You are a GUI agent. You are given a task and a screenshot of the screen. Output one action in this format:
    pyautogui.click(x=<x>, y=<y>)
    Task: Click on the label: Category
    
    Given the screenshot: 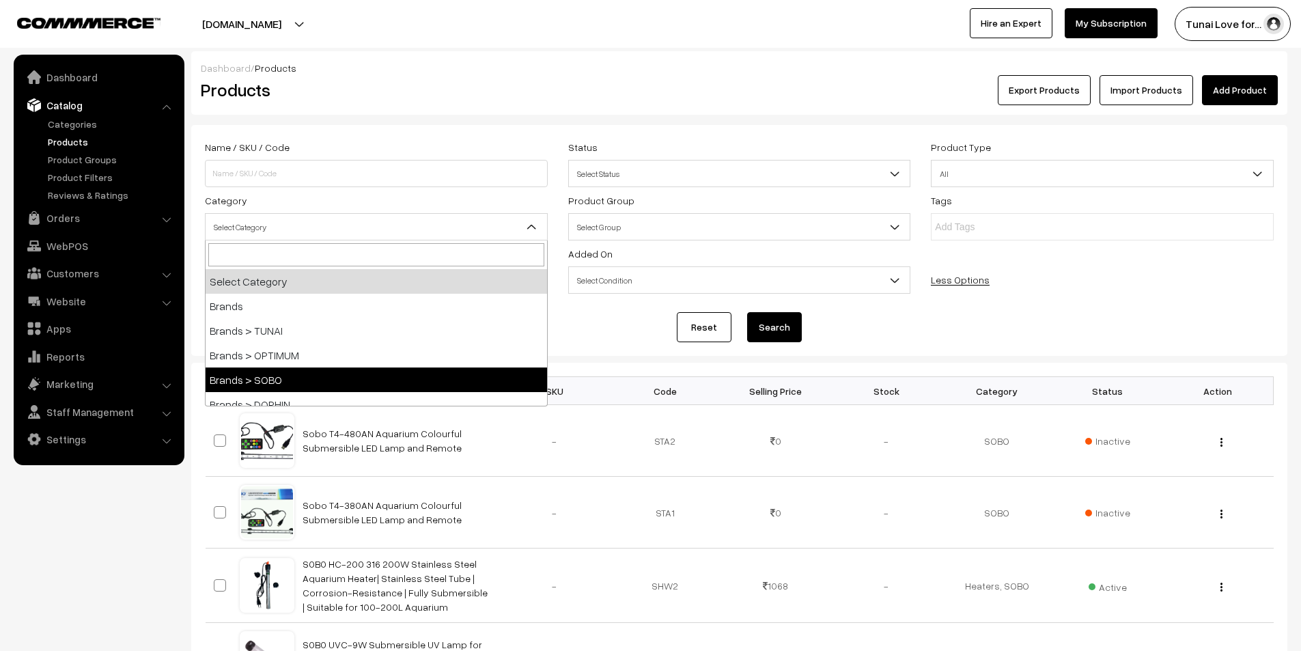 What is the action you would take?
    pyautogui.click(x=226, y=200)
    